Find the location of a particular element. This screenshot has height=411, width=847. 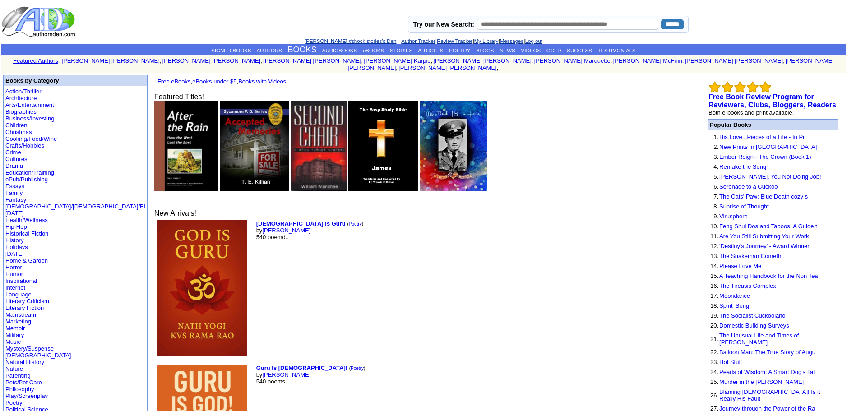

font: 22. is located at coordinates (714, 352).